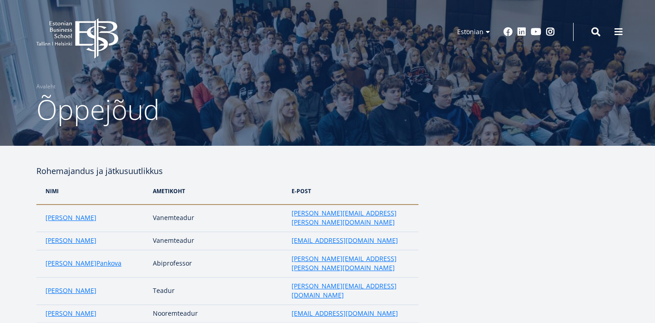  What do you see at coordinates (109, 263) in the screenshot?
I see `a: Pankova` at bounding box center [109, 263].